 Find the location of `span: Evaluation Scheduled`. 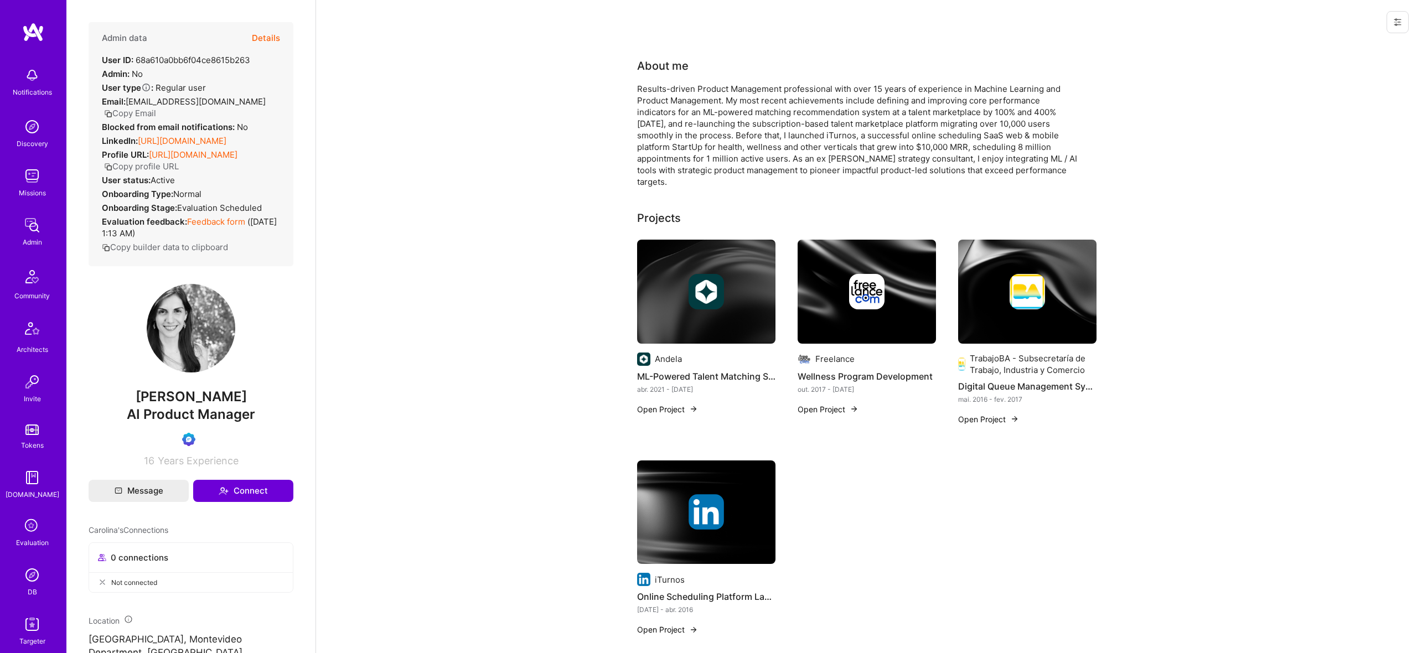

span: Evaluation Scheduled is located at coordinates (219, 208).